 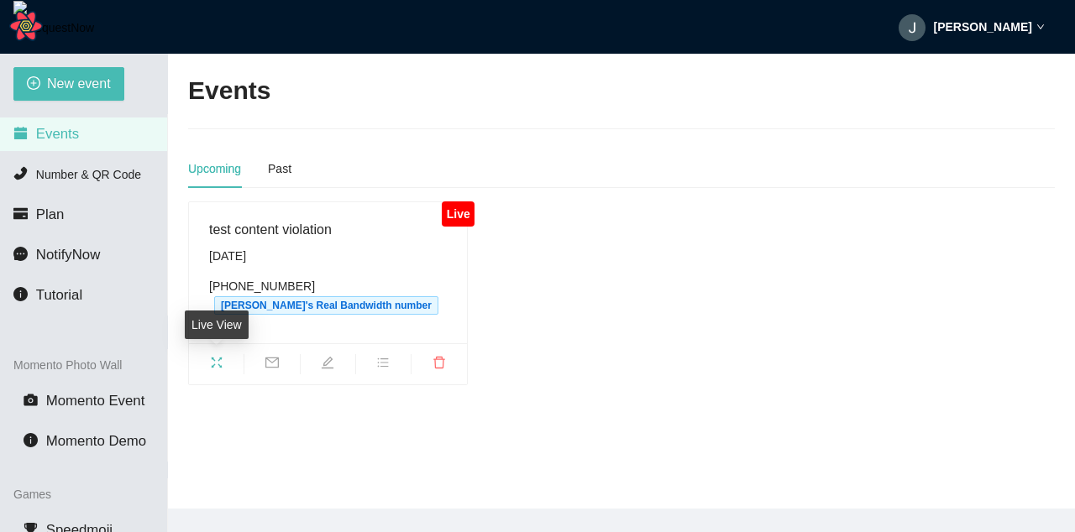 What do you see at coordinates (439, 365) in the screenshot?
I see `span: delete` at bounding box center [439, 365].